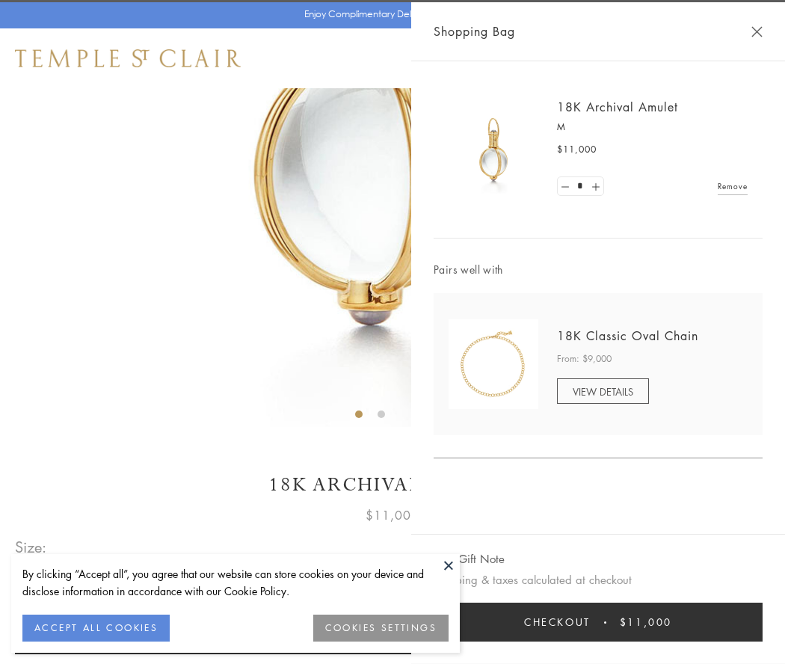 The width and height of the screenshot is (785, 664). Describe the element at coordinates (598, 579) in the screenshot. I see `p: Shipping & taxes calculated at checkout` at that location.